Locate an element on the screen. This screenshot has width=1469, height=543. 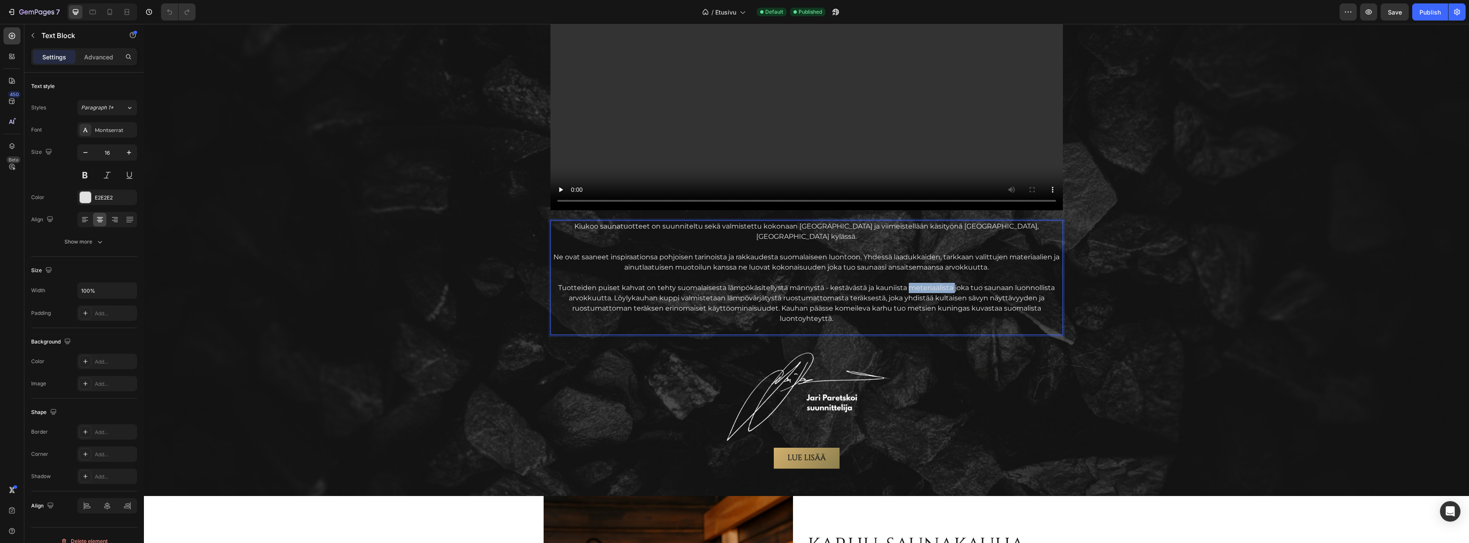
span: Published is located at coordinates (810, 12).